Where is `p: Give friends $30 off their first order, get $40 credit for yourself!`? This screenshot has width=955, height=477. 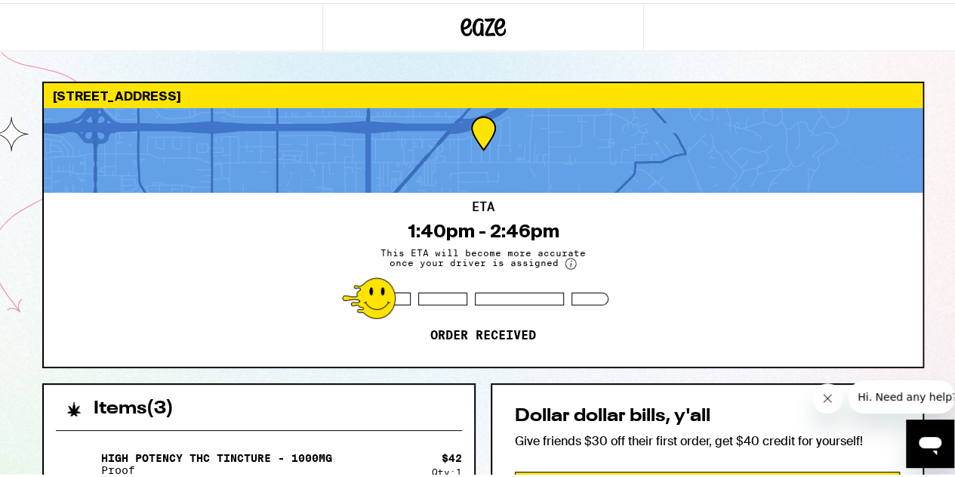 p: Give friends $30 off their first order, get $40 credit for yourself! is located at coordinates (708, 437).